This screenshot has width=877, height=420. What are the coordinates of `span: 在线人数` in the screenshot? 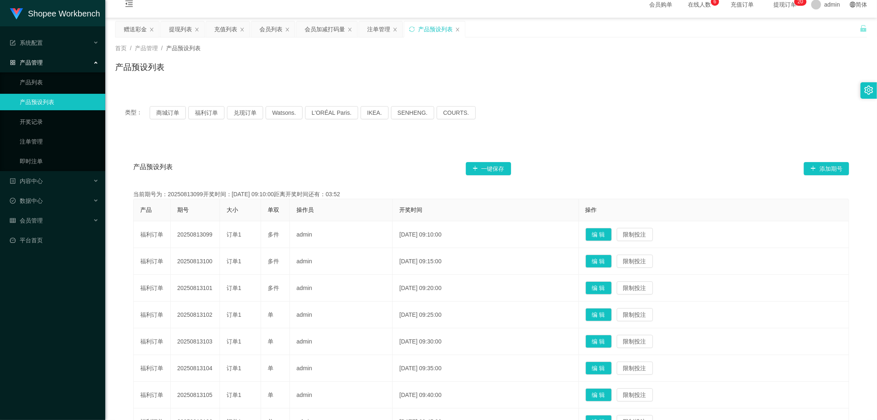 It's located at (699, 5).